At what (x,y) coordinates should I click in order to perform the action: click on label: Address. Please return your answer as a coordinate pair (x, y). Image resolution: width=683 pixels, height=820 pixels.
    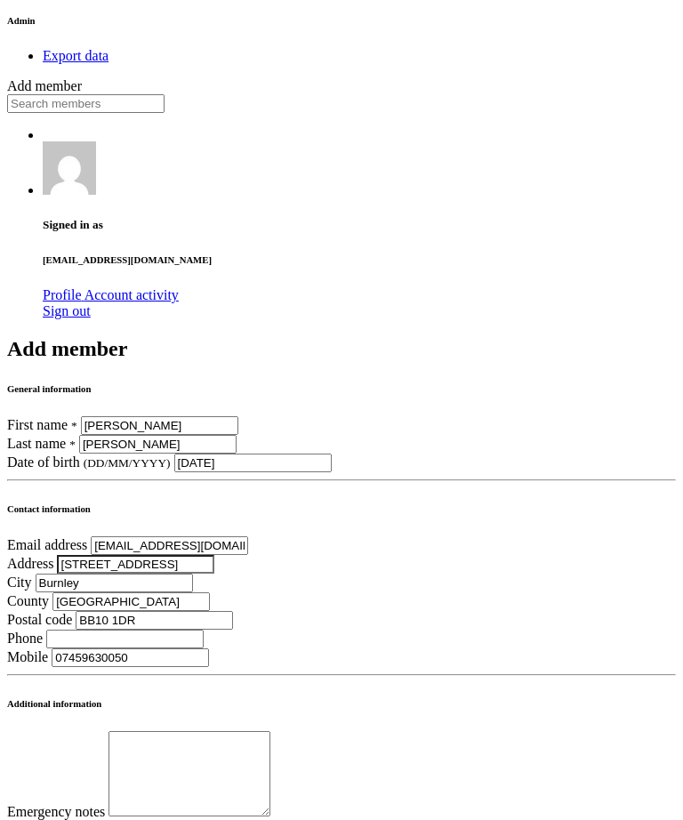
    Looking at the image, I should click on (30, 563).